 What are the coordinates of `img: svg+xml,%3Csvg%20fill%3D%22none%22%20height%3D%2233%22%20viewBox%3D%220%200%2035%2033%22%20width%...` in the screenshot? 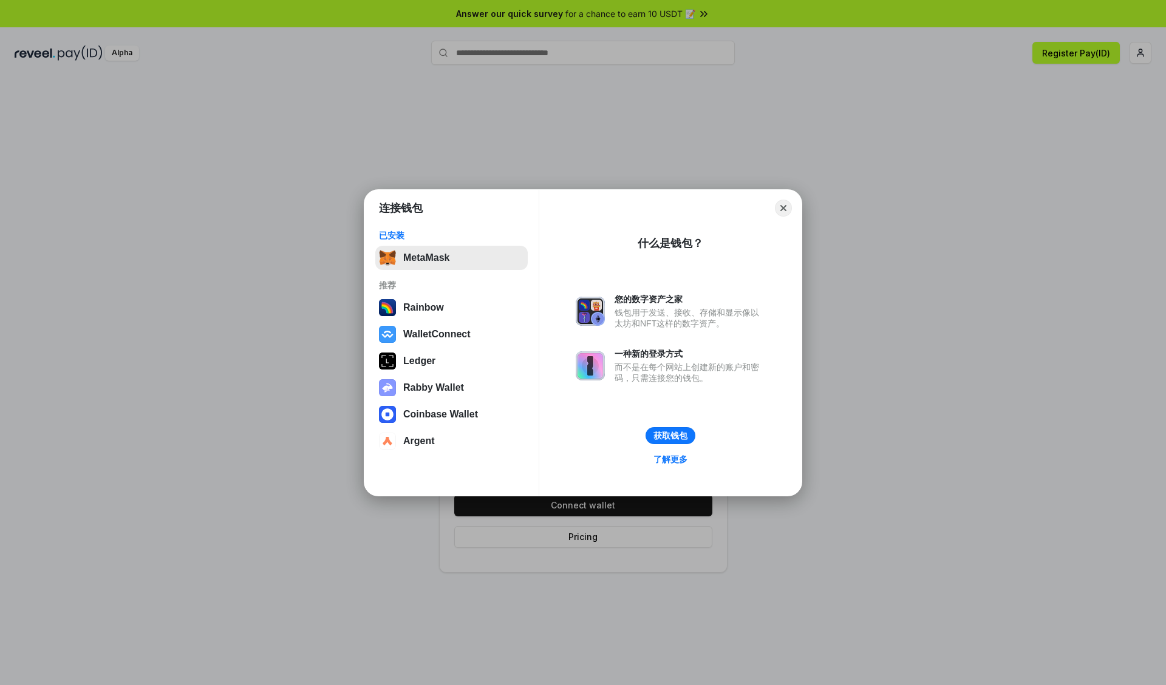 It's located at (387, 258).